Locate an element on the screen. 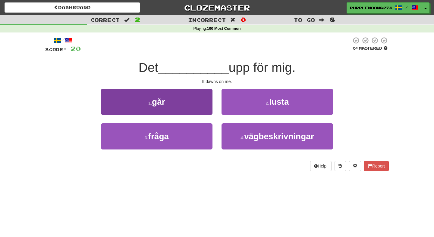  span: 2 is located at coordinates (137, 20).